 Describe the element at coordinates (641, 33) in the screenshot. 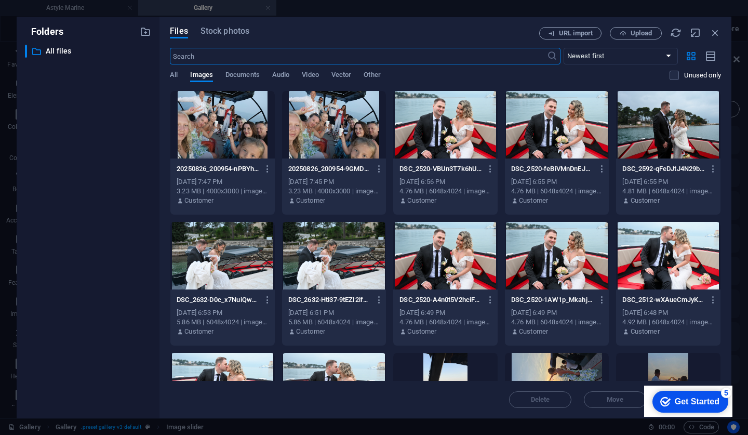

I see `span: Upload` at that location.